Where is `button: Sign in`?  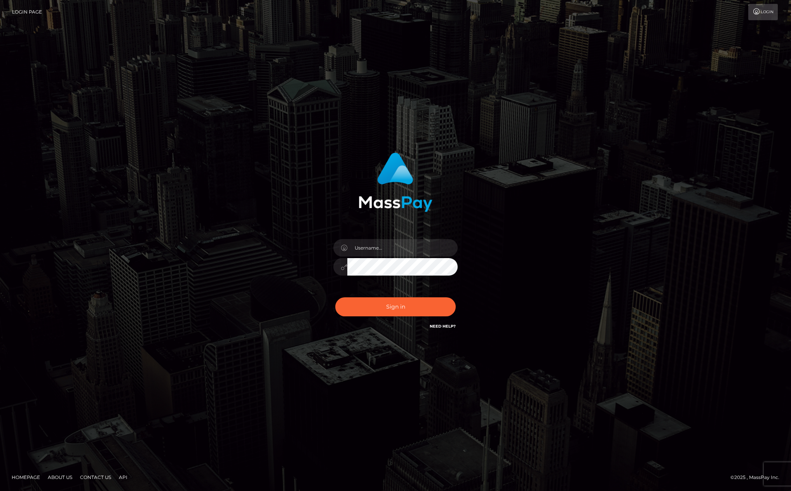
button: Sign in is located at coordinates (395, 307).